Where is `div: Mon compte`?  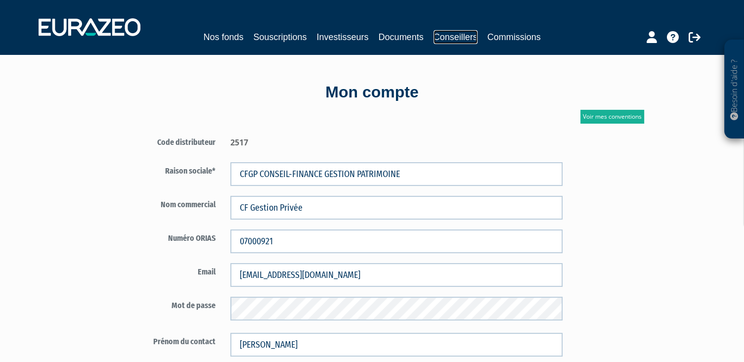 div: Mon compte is located at coordinates (372, 92).